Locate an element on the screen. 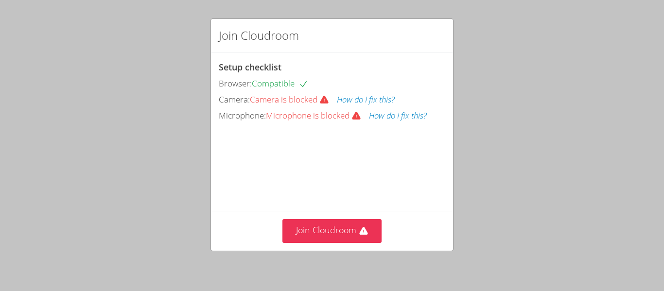 Image resolution: width=664 pixels, height=291 pixels. span: Microphone is blocked is located at coordinates (318, 115).